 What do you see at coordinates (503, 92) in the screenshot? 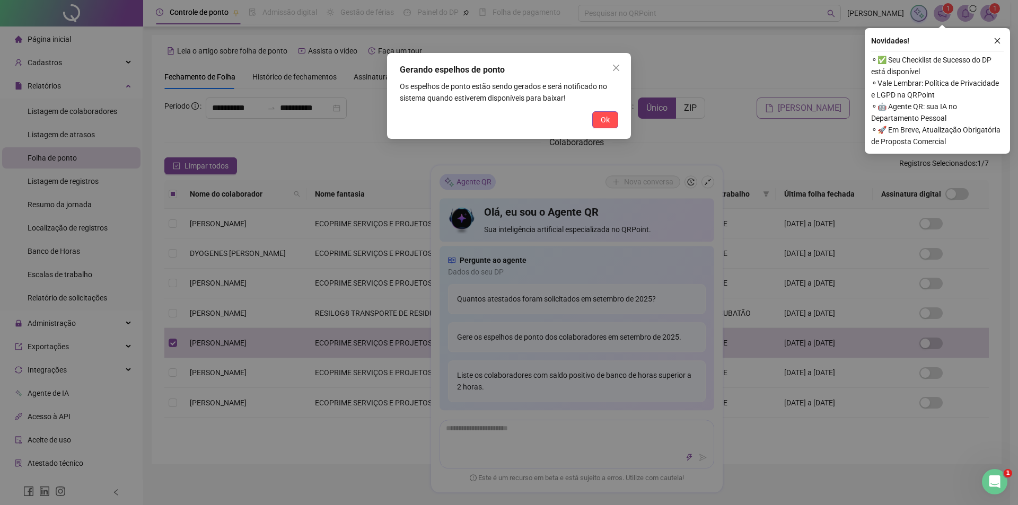
I see `span: Os espelhos de ponto estão sendo gerados e será notificado no sistema quando estiverem disponívei...` at bounding box center [503, 92].